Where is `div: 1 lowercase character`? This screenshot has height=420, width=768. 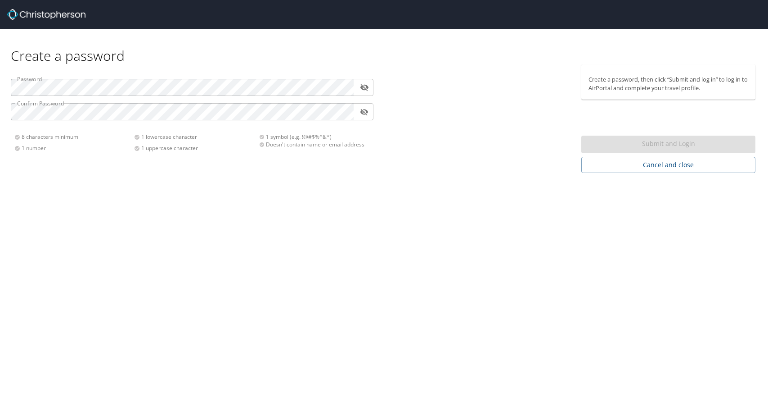 div: 1 lowercase character is located at coordinates (194, 136).